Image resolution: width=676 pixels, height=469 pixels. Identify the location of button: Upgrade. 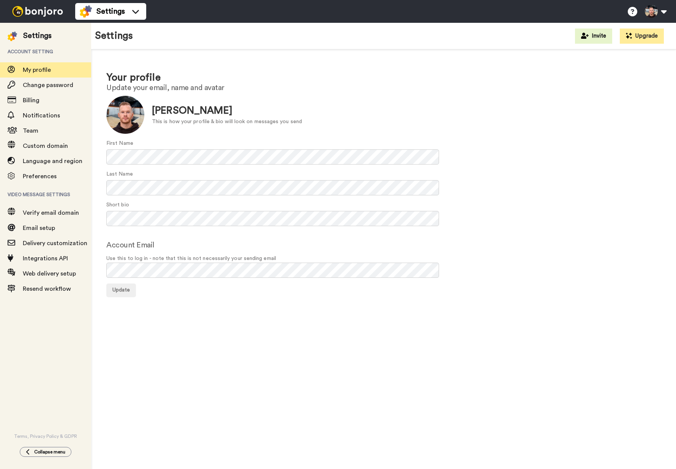
(642, 36).